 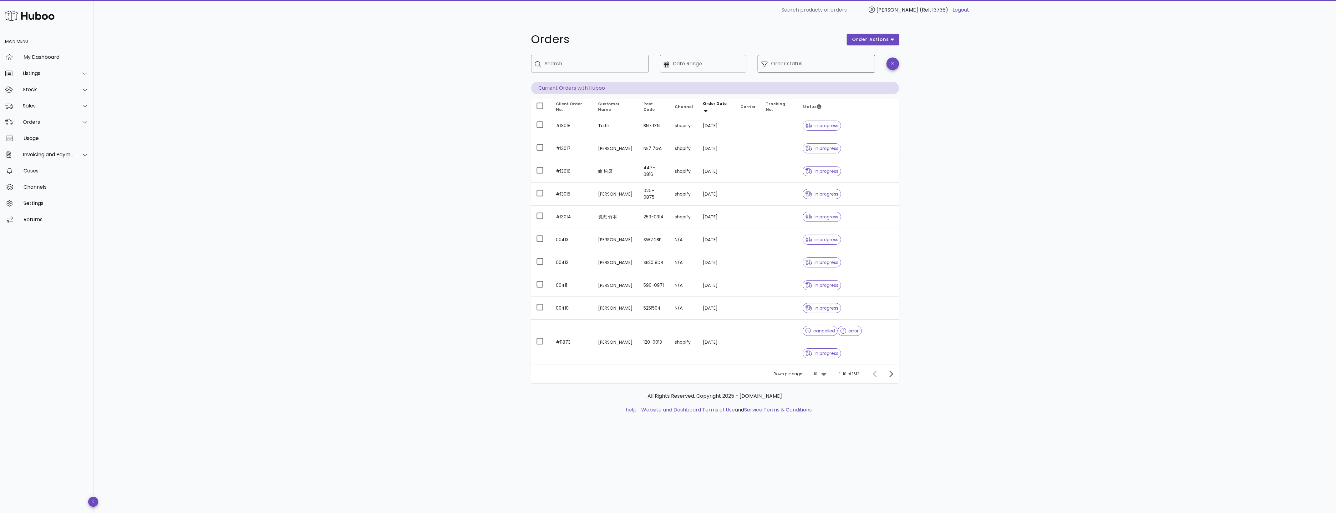 What do you see at coordinates (572, 126) in the screenshot?
I see `td: #13018` at bounding box center [572, 126].